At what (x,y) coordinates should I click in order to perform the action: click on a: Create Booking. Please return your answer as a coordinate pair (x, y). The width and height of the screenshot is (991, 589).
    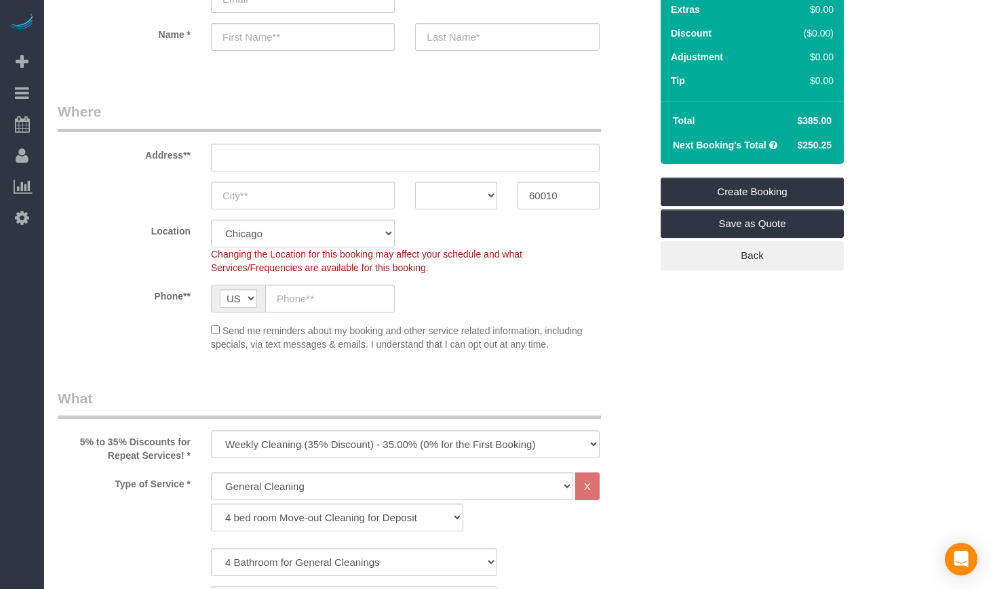
    Looking at the image, I should click on (752, 192).